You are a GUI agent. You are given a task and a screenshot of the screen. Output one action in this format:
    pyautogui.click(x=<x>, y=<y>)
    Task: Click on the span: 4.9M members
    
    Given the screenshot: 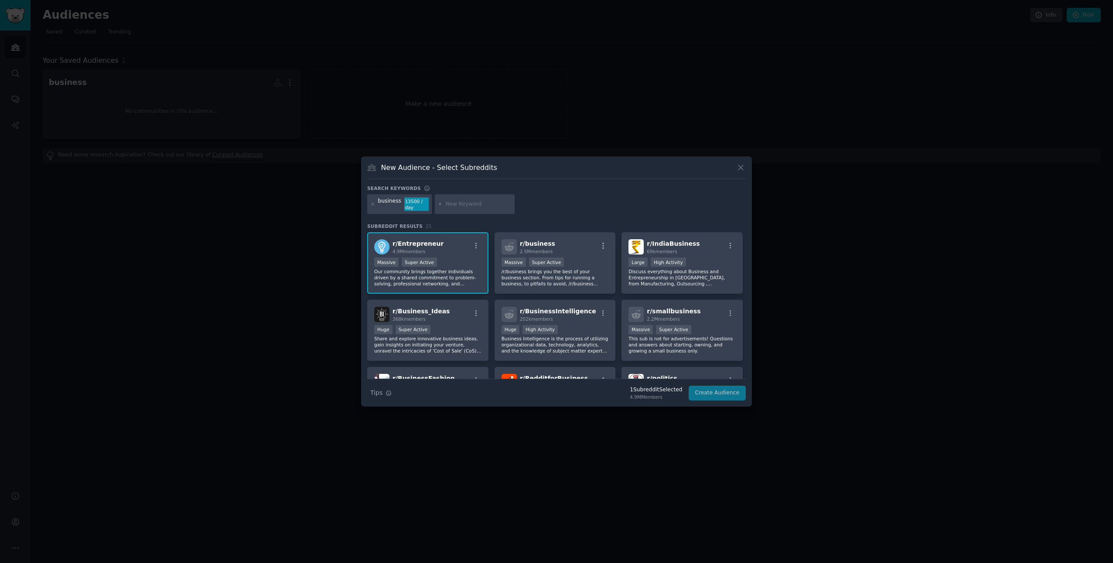 What is the action you would take?
    pyautogui.click(x=409, y=252)
    